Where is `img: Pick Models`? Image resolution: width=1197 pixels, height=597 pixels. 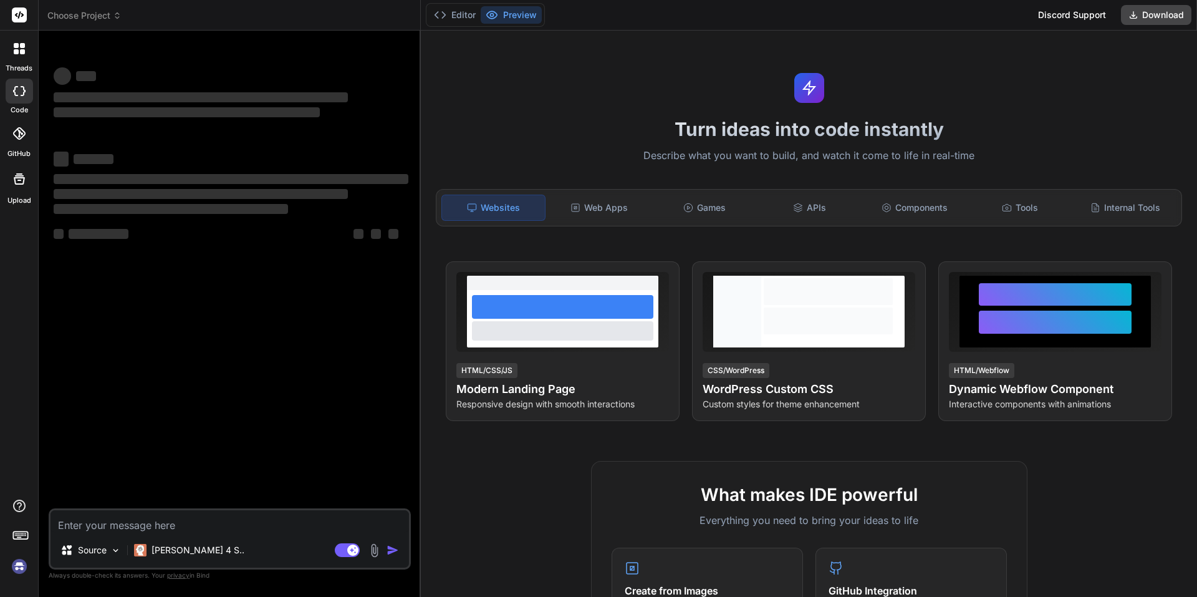
img: Pick Models is located at coordinates (115, 550).